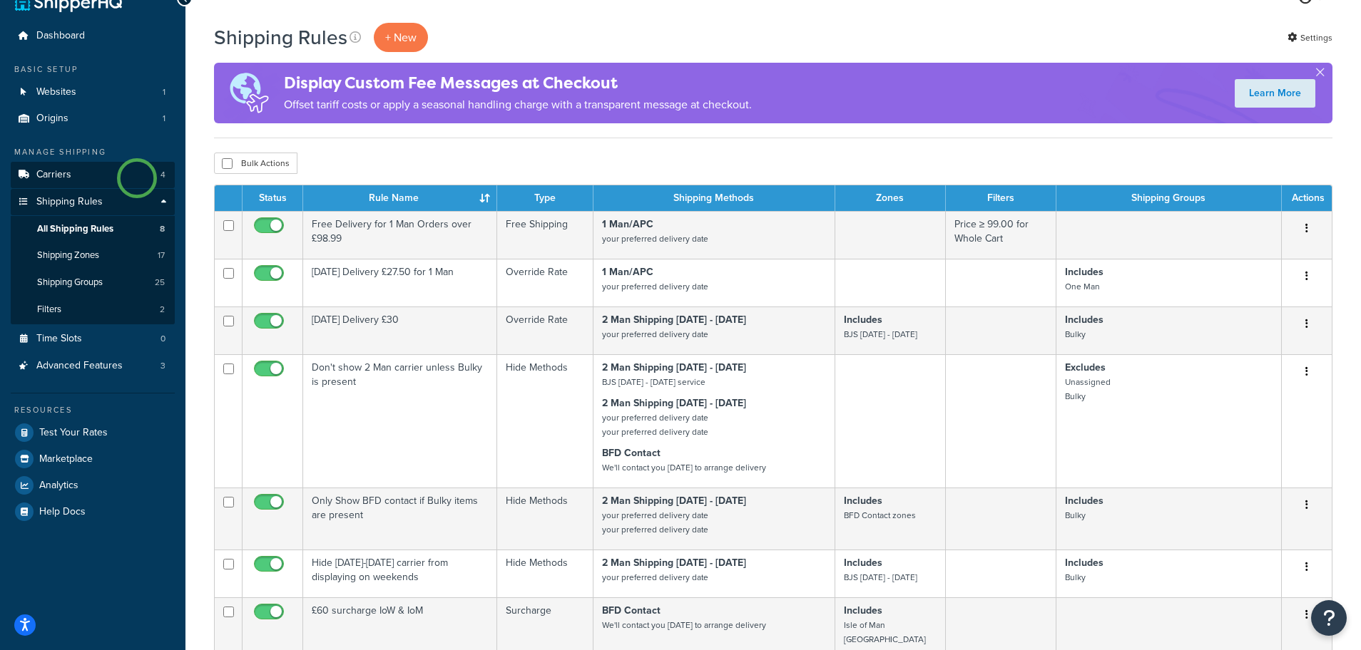 This screenshot has height=650, width=1361. I want to click on h4: Display Custom Fee Messages at Checkout, so click(518, 83).